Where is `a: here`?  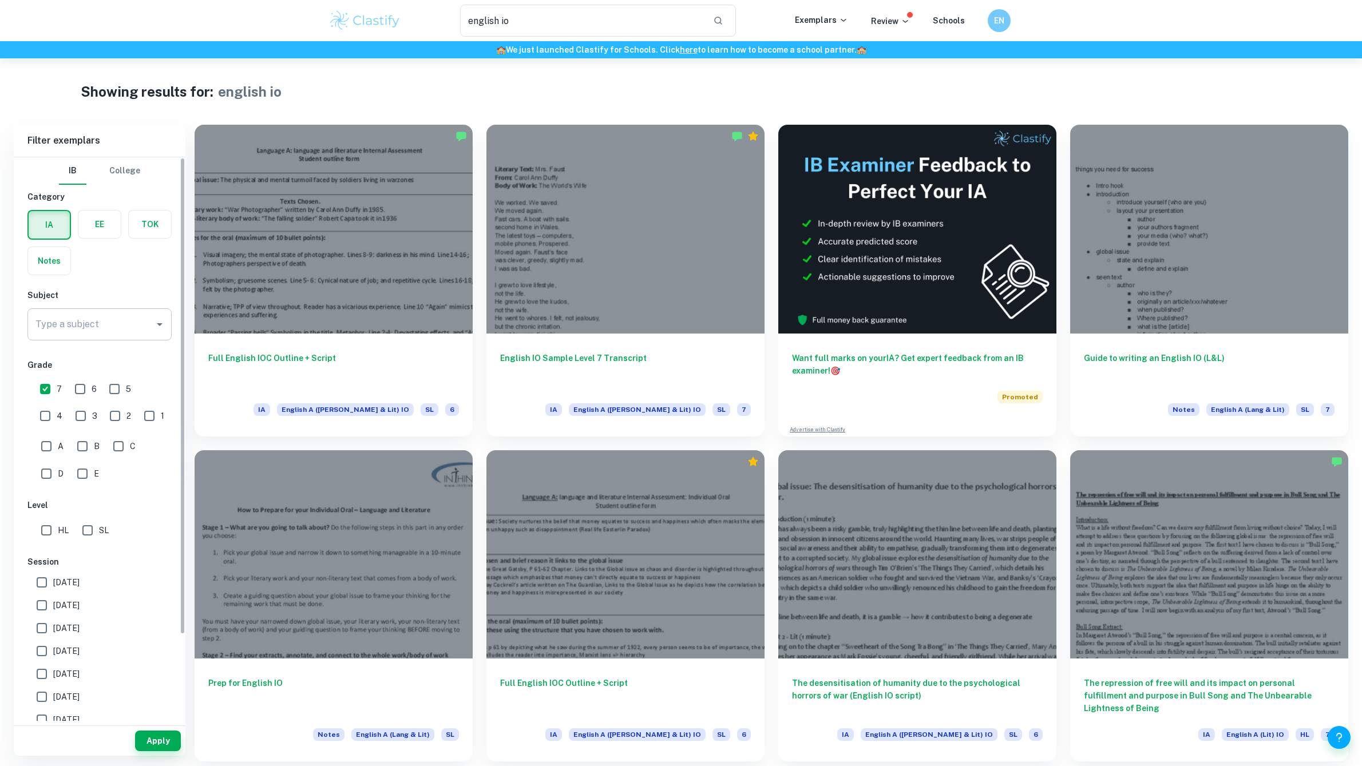 a: here is located at coordinates (688, 50).